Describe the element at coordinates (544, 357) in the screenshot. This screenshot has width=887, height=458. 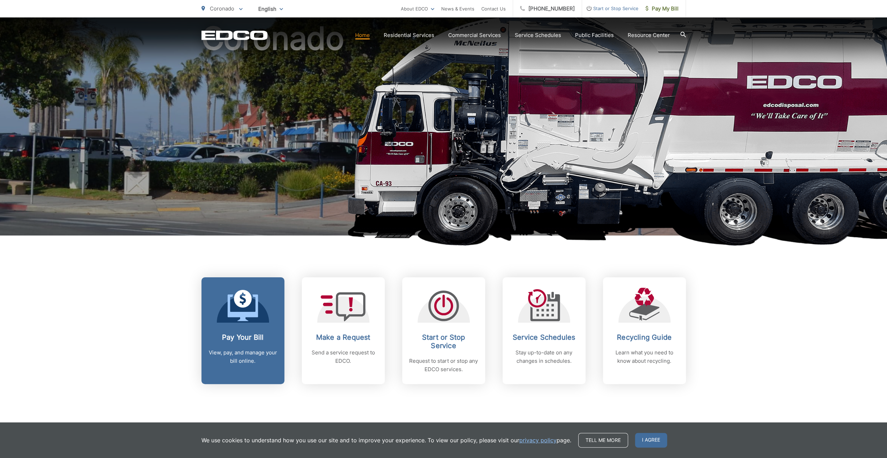
I see `p: Stay up-to-date on any changes in schedules.` at that location.